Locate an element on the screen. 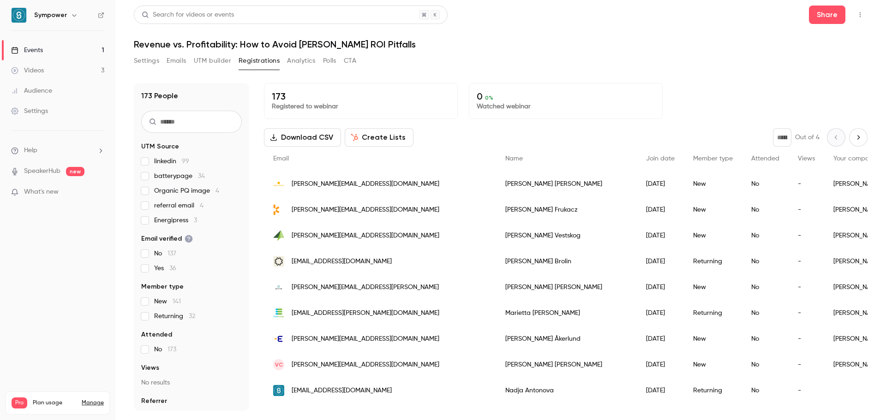 The height and width of the screenshot is (420, 886). p: Registered to webinar is located at coordinates (361, 107).